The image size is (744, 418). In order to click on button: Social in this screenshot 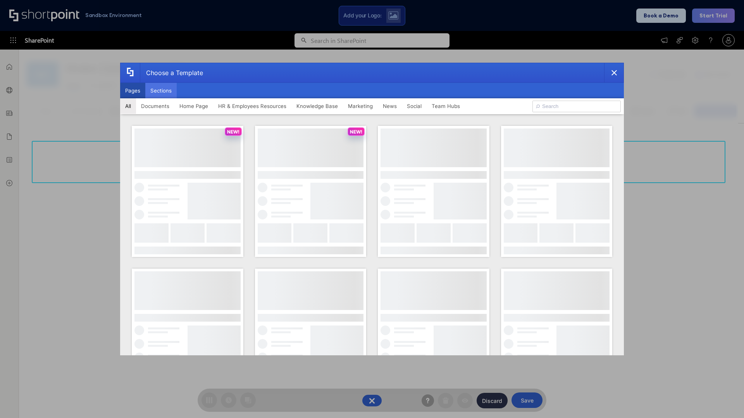, I will do `click(414, 106)`.